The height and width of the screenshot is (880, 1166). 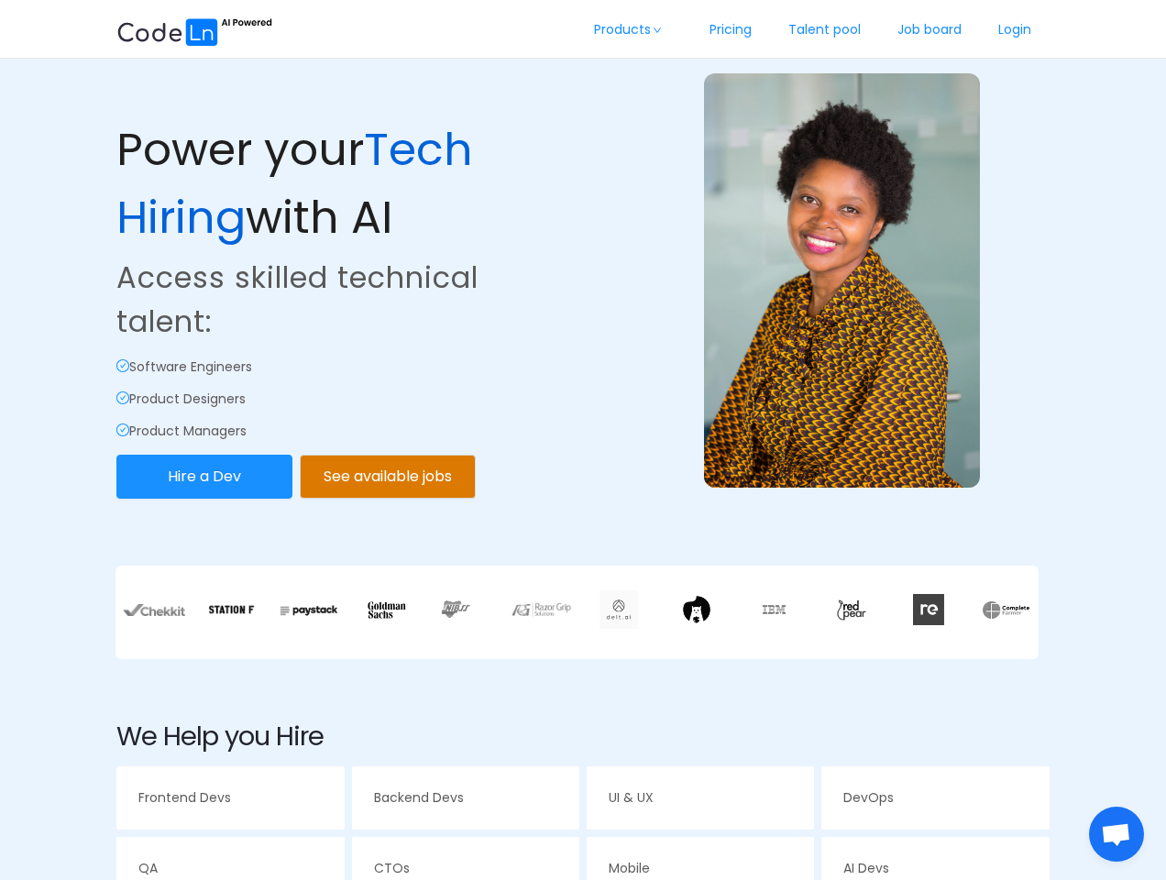 I want to click on img: delt.973b3143.webp, so click(x=619, y=609).